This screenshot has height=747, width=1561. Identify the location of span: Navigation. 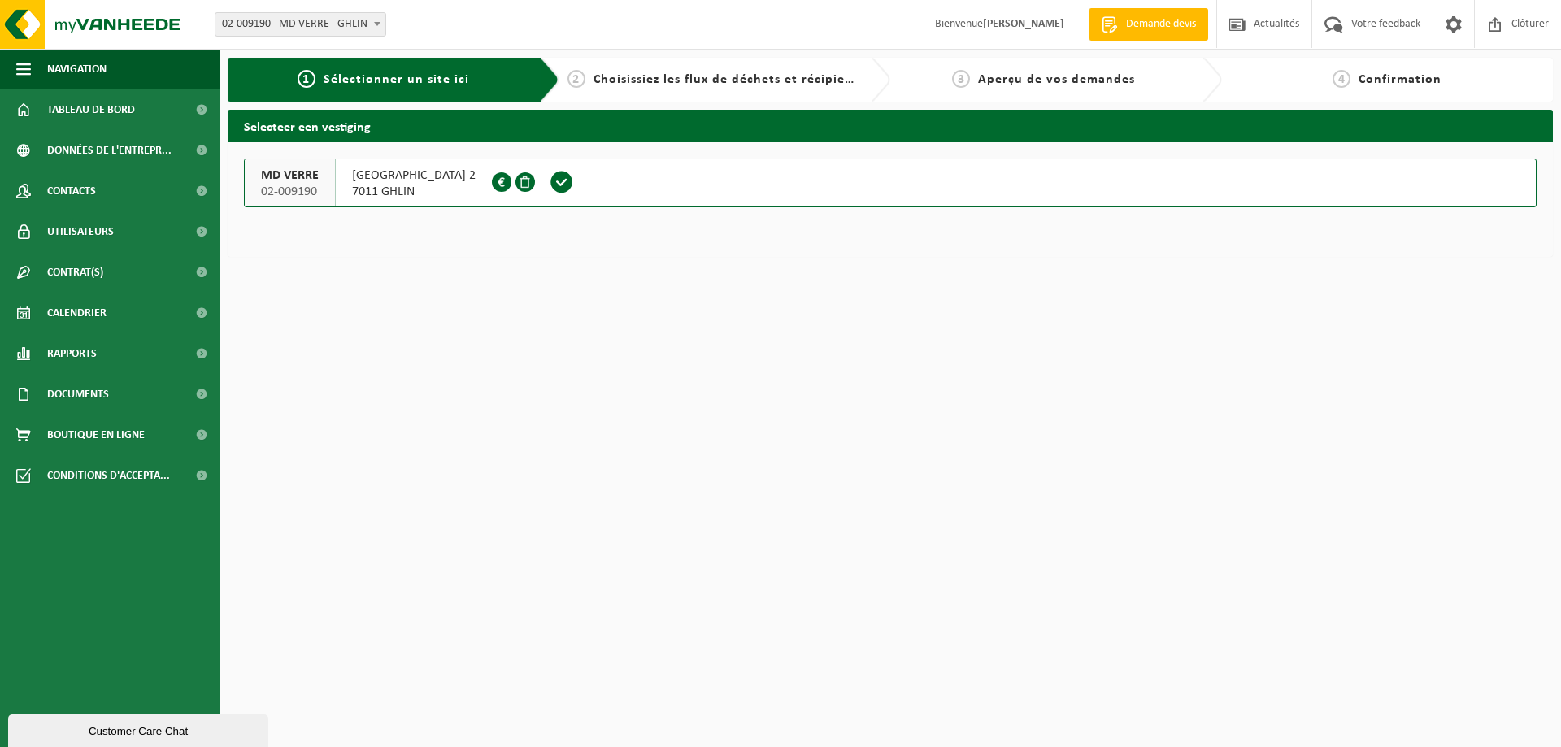
(76, 69).